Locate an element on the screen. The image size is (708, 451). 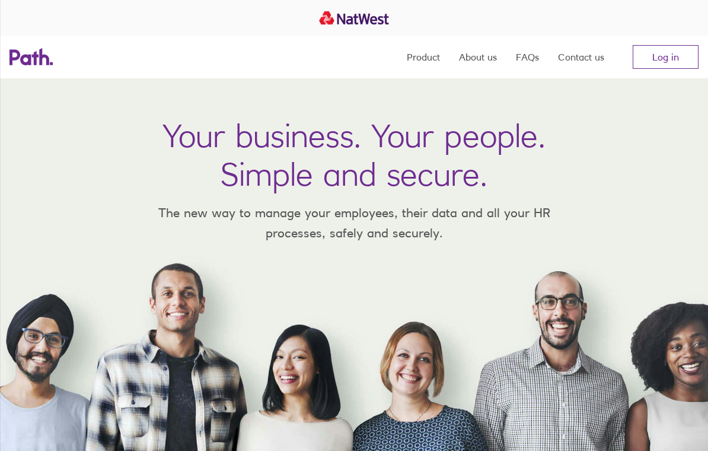
a: Contact us is located at coordinates (581, 57).